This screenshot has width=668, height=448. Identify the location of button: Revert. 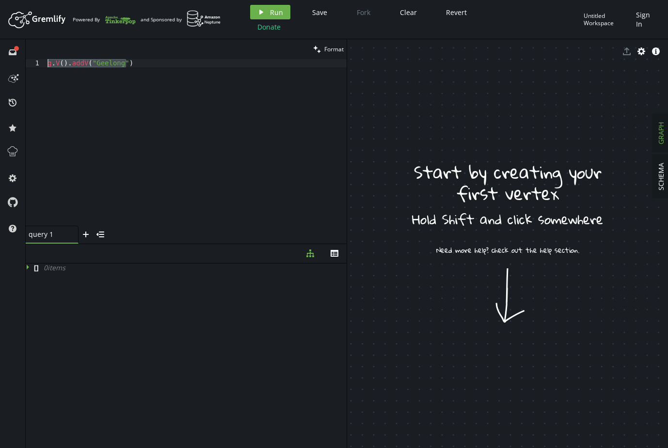
(456, 12).